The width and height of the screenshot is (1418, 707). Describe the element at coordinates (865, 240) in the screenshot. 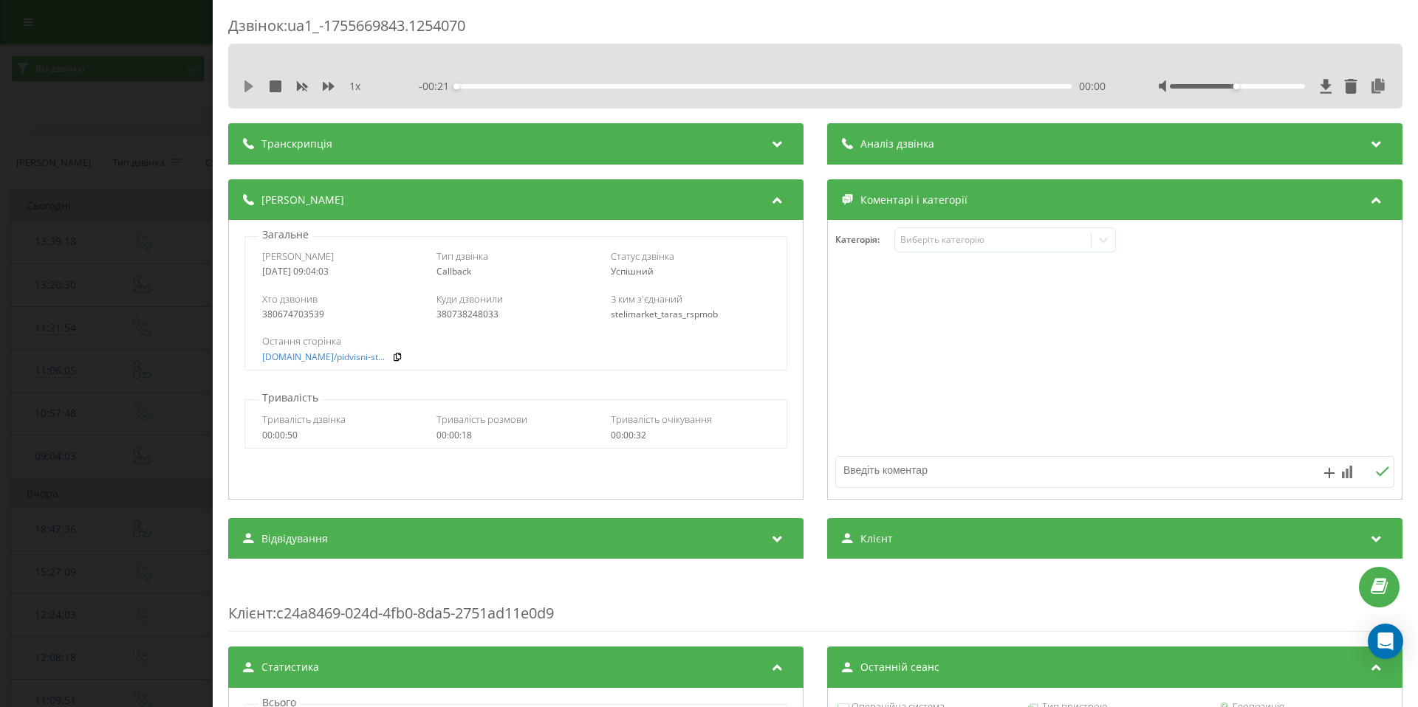

I see `h4: Категорія :` at that location.